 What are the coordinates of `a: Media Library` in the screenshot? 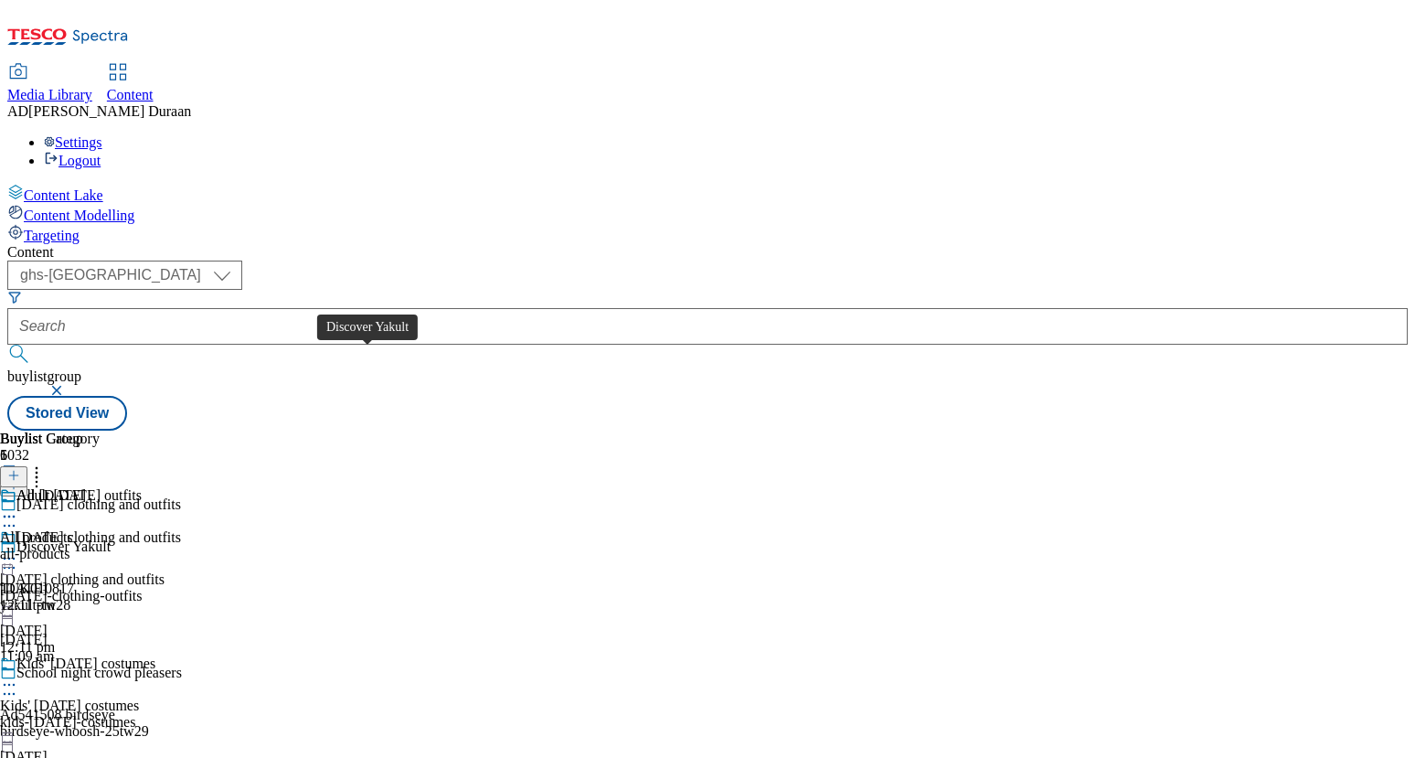 It's located at (49, 84).